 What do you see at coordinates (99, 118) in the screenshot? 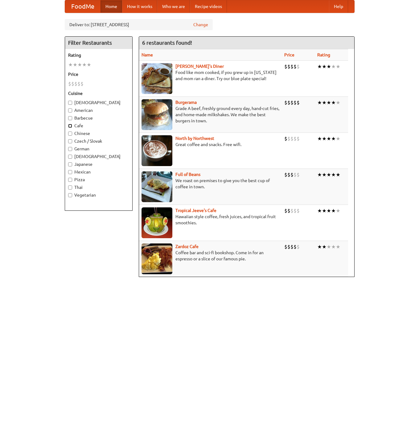
I see `label: Barbecue` at bounding box center [99, 118].